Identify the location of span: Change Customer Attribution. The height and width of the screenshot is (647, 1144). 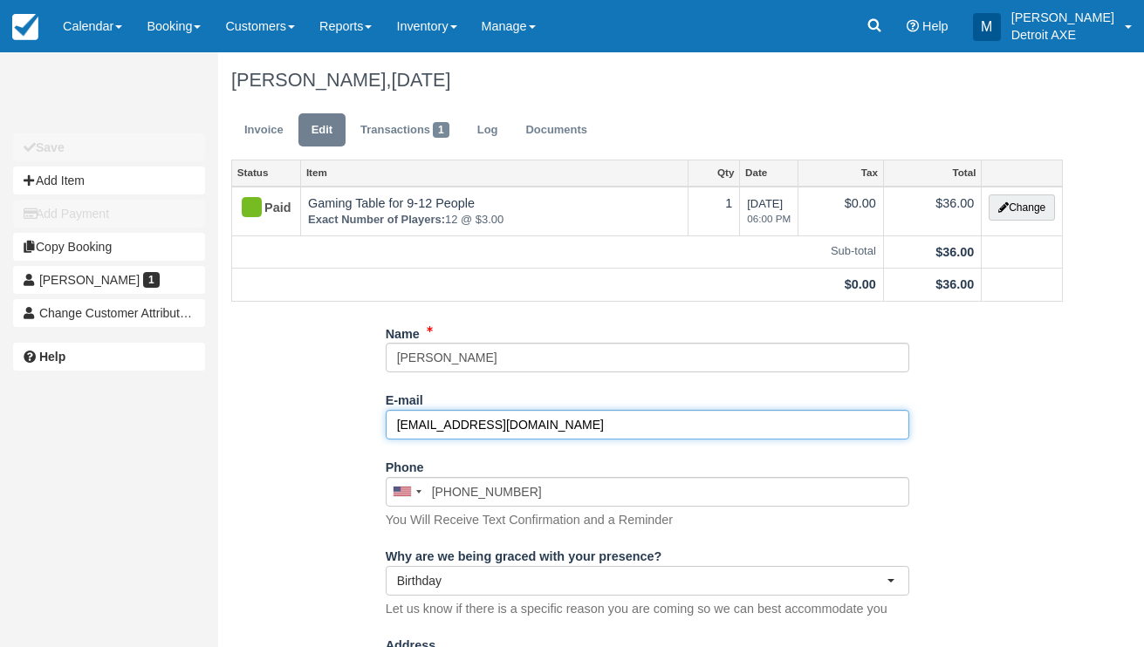
(118, 313).